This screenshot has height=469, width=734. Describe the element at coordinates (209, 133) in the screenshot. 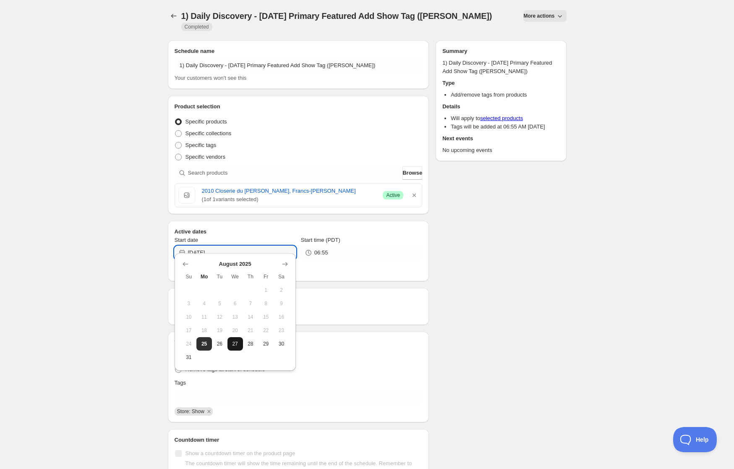

I see `span: Specific collections` at that location.